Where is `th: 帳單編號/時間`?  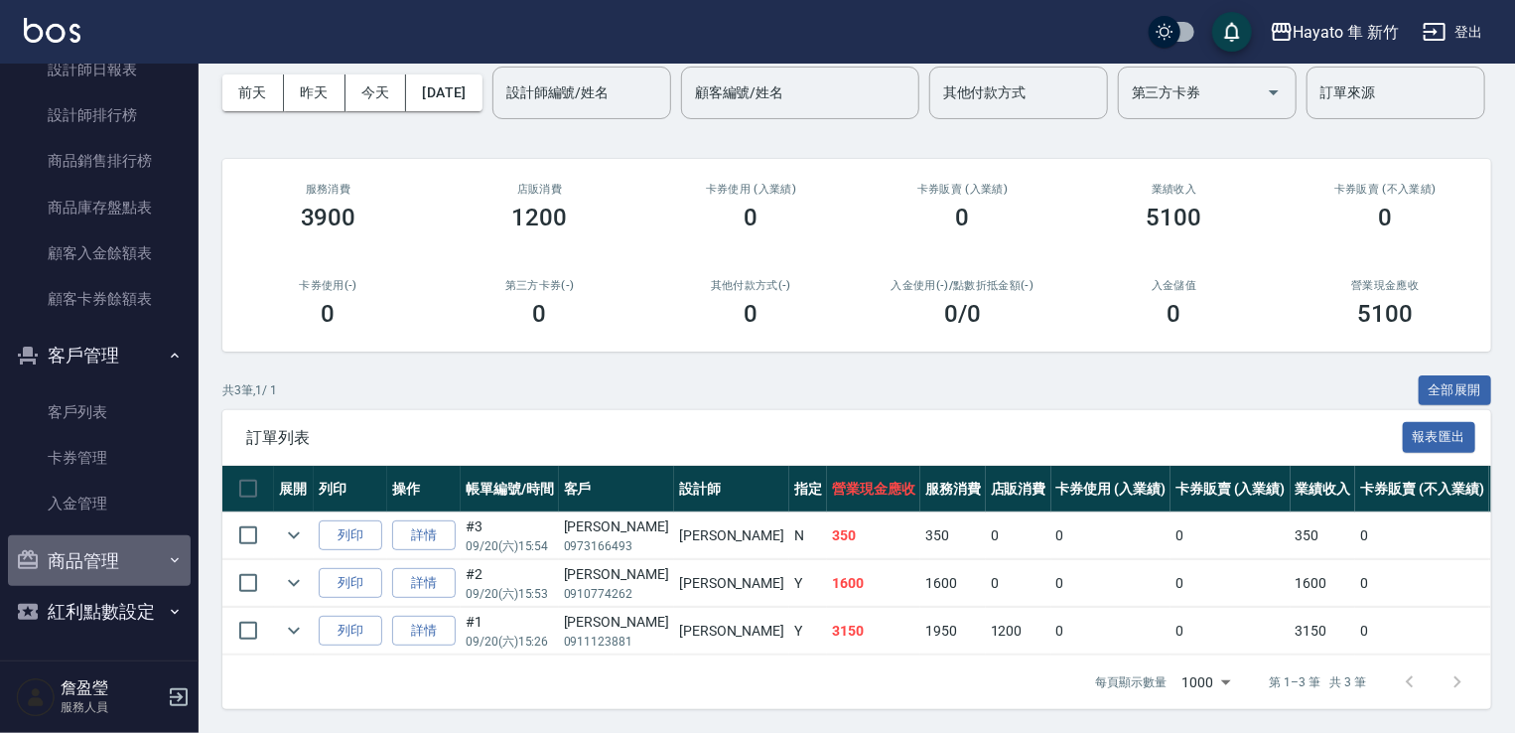 th: 帳單編號/時間 is located at coordinates (509, 488).